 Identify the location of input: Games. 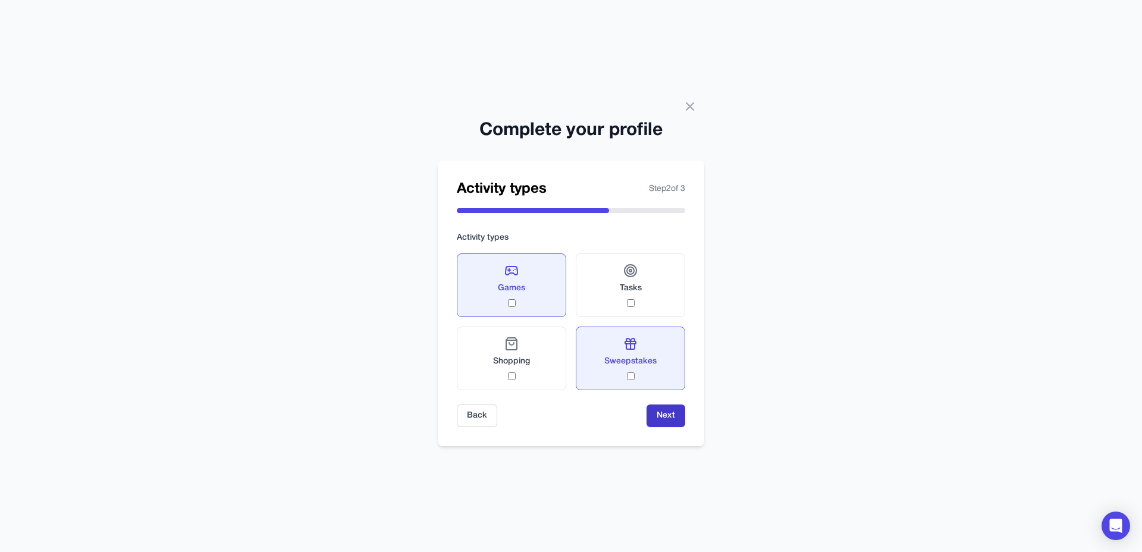
(512, 303).